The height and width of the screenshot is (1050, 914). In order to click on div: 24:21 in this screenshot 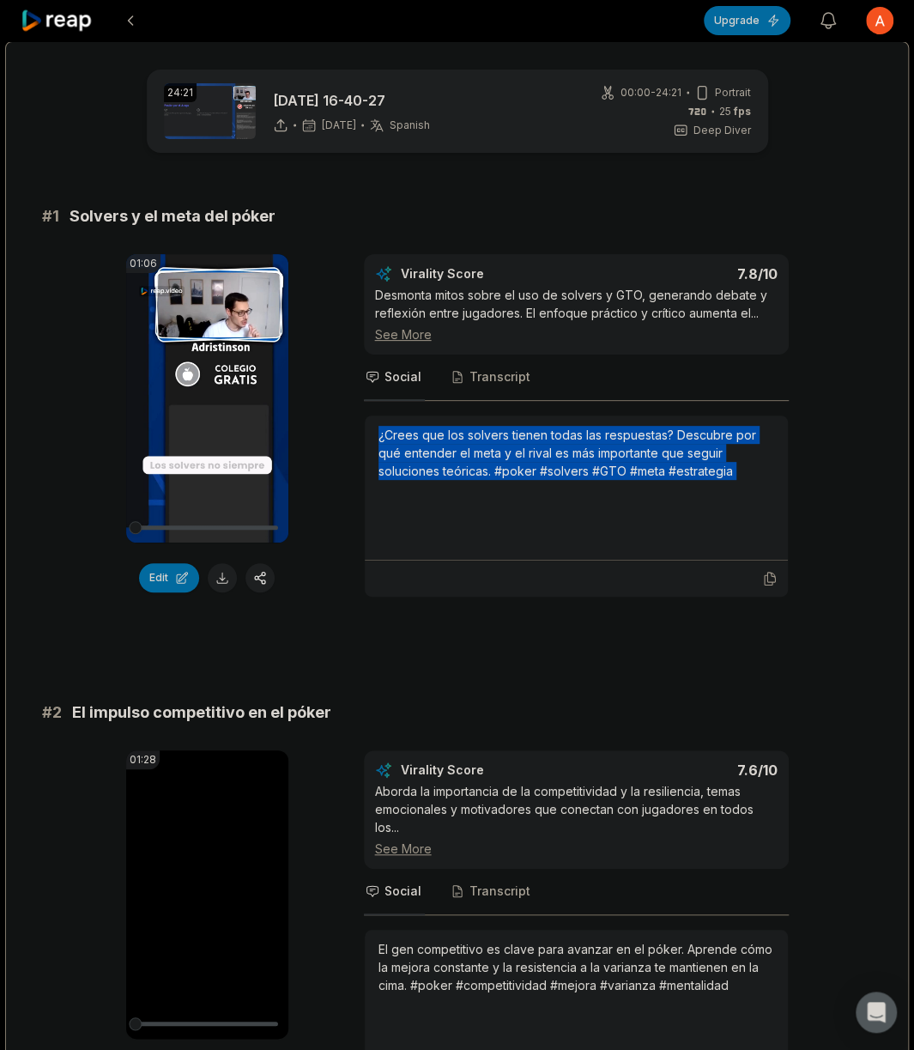, I will do `click(180, 93)`.